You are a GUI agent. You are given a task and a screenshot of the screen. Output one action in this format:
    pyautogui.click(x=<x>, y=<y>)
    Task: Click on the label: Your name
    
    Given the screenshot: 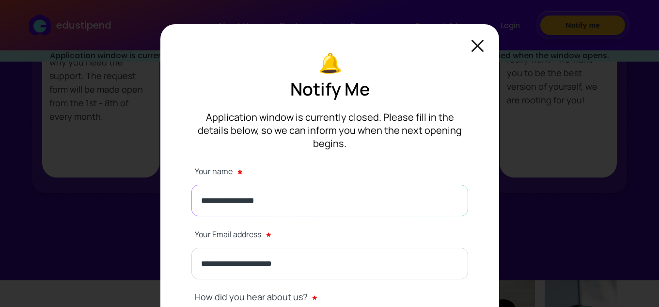 What is the action you would take?
    pyautogui.click(x=332, y=171)
    